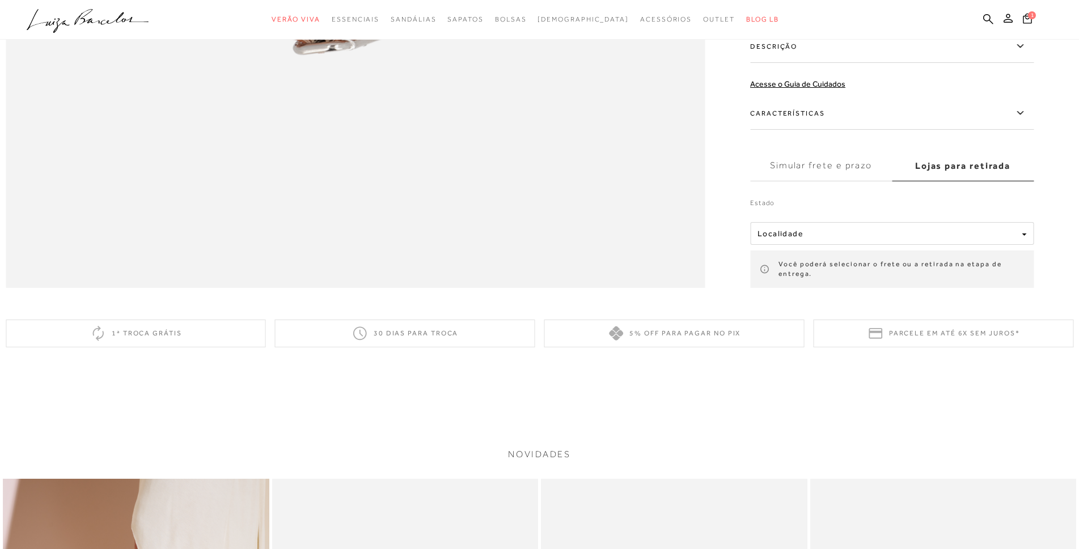 The image size is (1079, 549). I want to click on span: Verão Viva, so click(296, 19).